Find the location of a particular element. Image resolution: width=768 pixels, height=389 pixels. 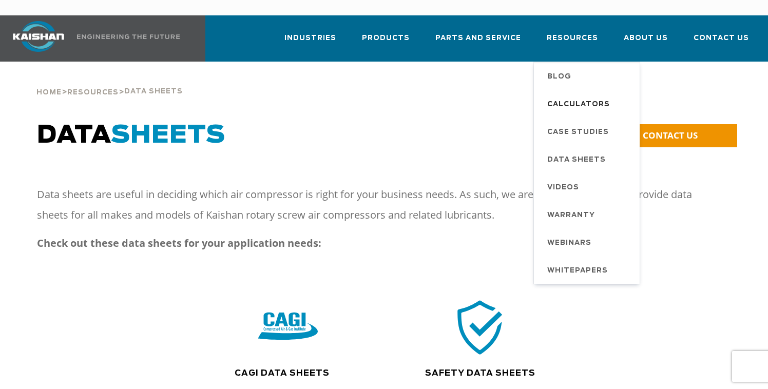

span: Case Studies is located at coordinates (578, 132).